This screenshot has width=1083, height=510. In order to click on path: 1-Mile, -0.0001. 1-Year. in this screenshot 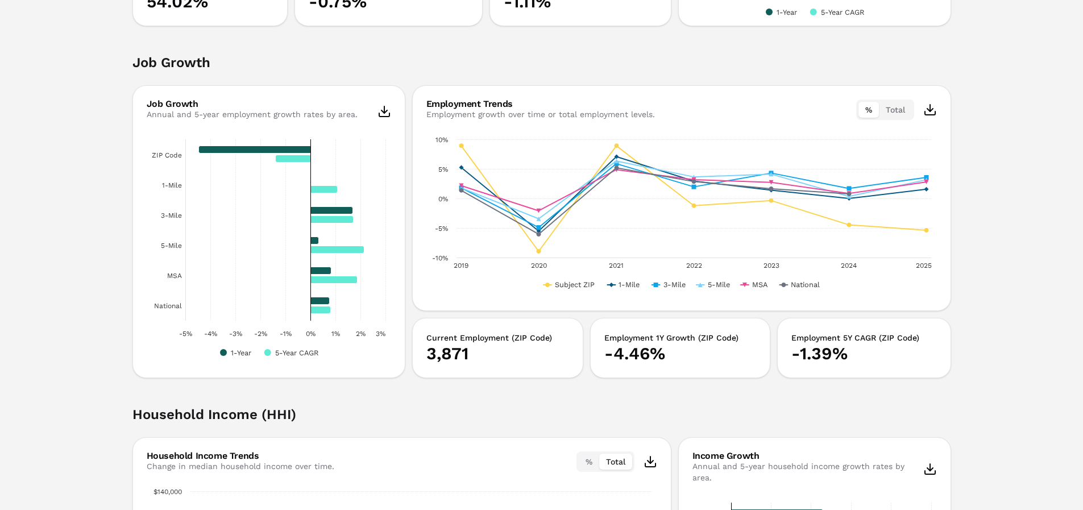, I will do `click(310, 180)`.